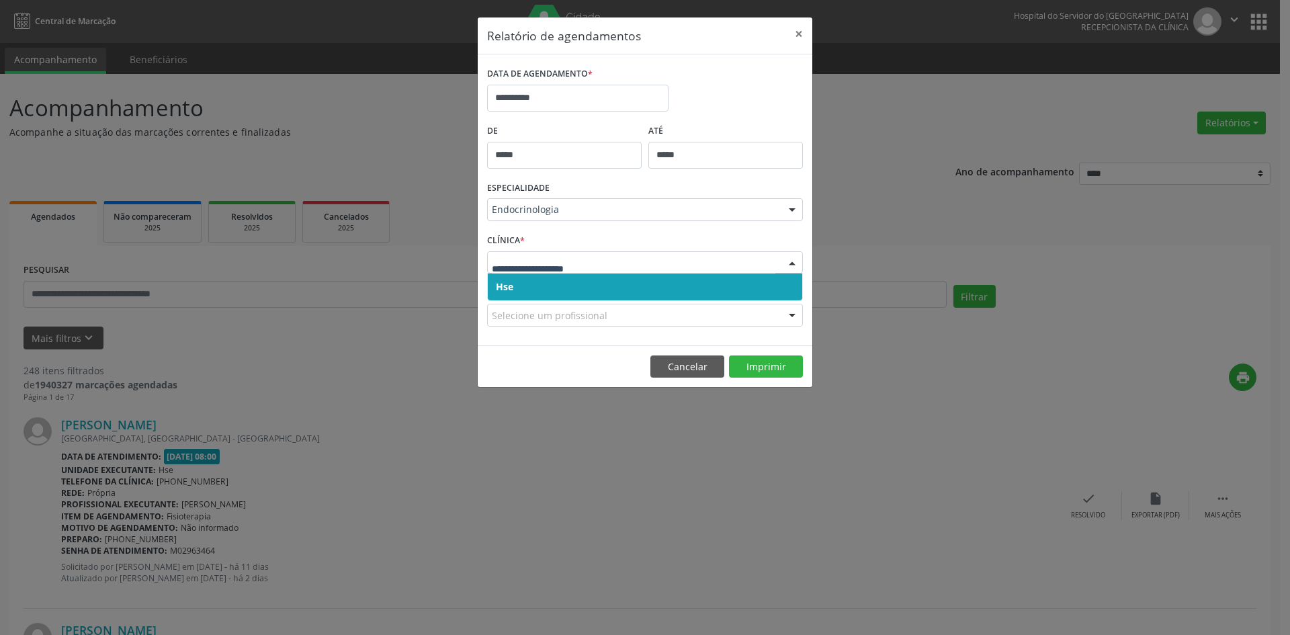 The width and height of the screenshot is (1290, 635). What do you see at coordinates (539, 74) in the screenshot?
I see `label: DATA DE AGENDAMENTO` at bounding box center [539, 74].